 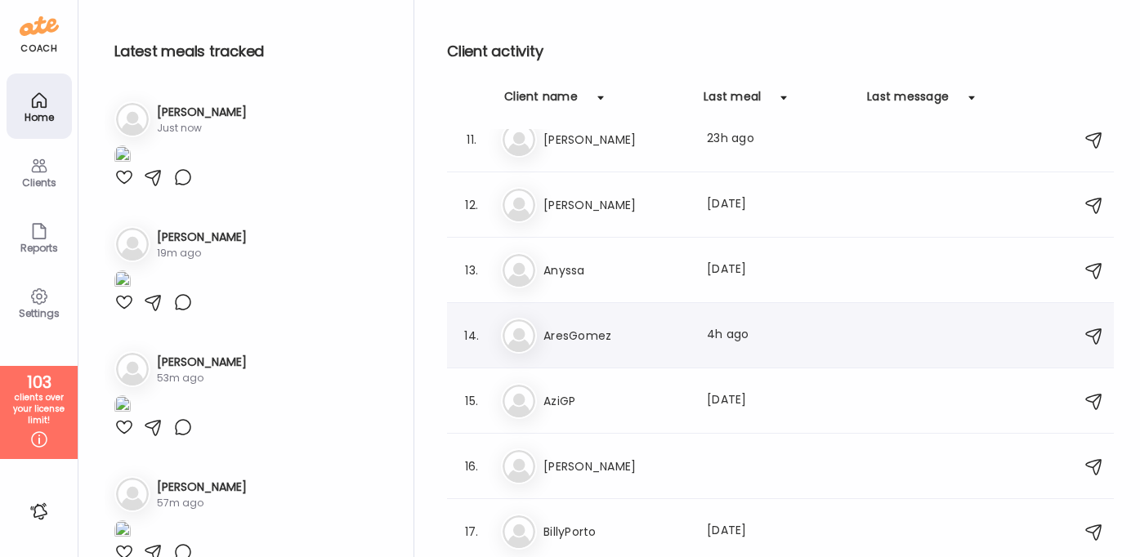 What do you see at coordinates (38, 382) in the screenshot?
I see `div: 103` at bounding box center [38, 382].